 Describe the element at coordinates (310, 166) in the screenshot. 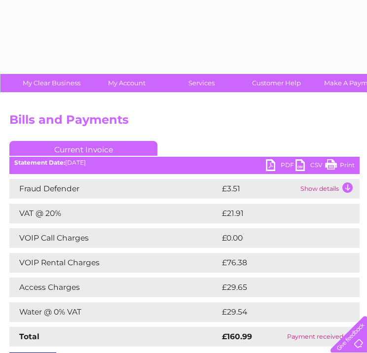

I see `a: CSV` at that location.